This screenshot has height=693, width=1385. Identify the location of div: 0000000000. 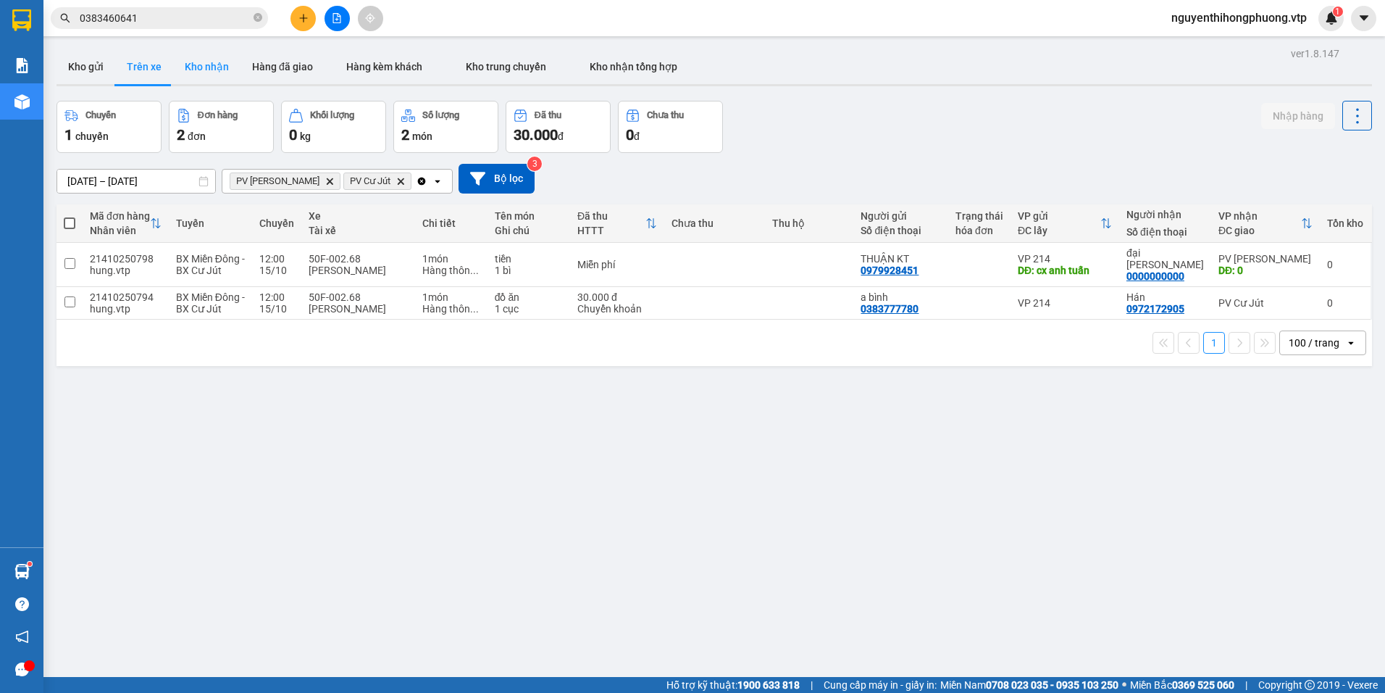
(1156, 276).